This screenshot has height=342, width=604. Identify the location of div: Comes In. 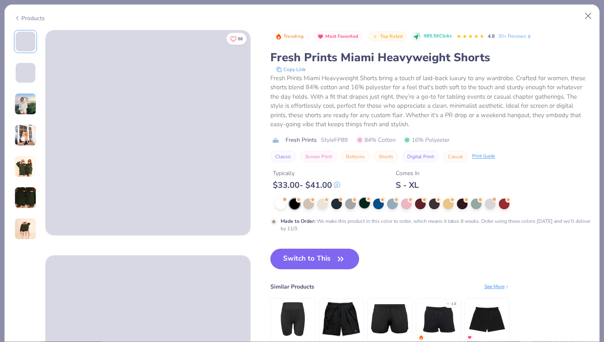
(408, 173).